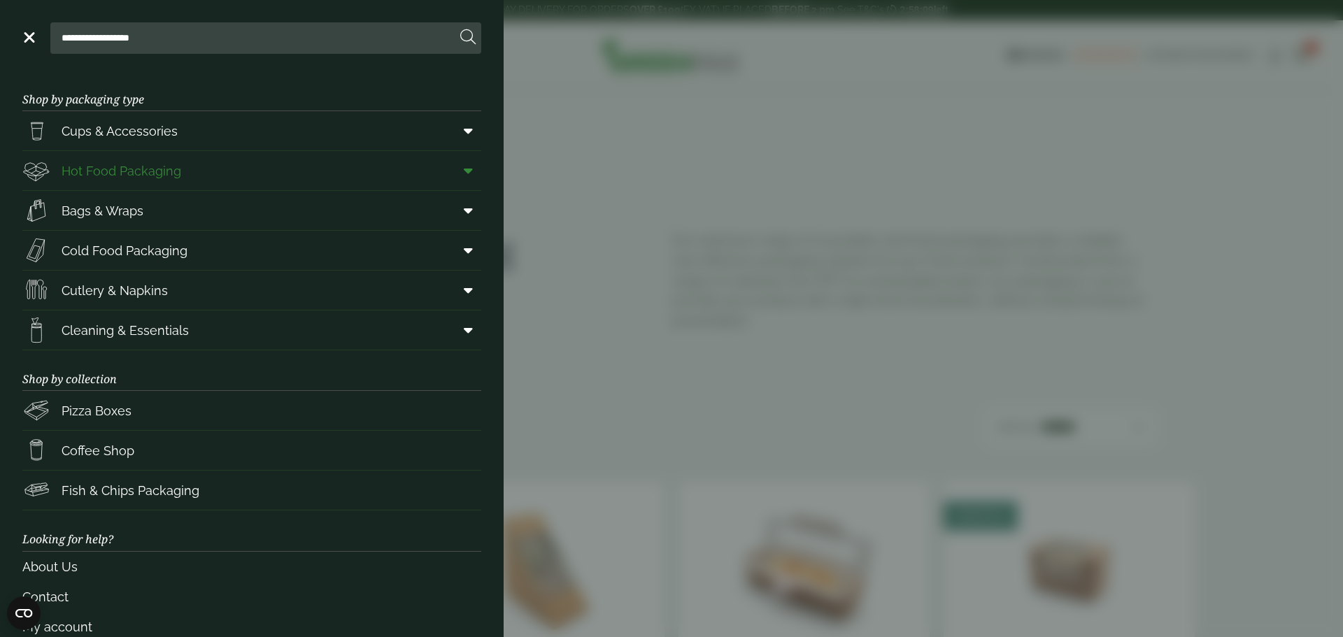 Image resolution: width=1343 pixels, height=637 pixels. Describe the element at coordinates (36, 450) in the screenshot. I see `img: HotDrink_paperCup.svg` at that location.